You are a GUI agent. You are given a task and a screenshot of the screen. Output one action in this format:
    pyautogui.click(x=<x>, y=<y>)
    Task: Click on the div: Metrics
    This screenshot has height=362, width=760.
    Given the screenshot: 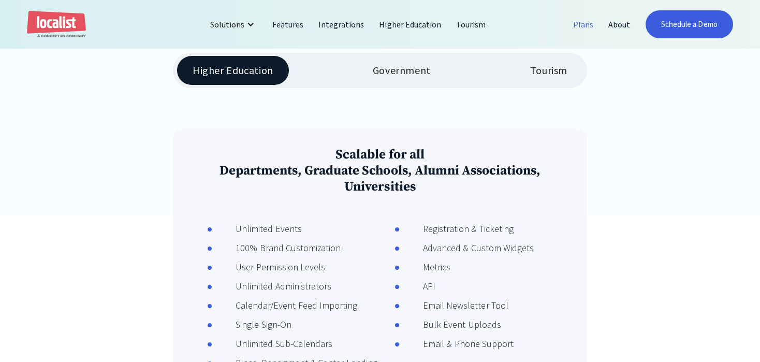 What is the action you would take?
    pyautogui.click(x=425, y=266)
    